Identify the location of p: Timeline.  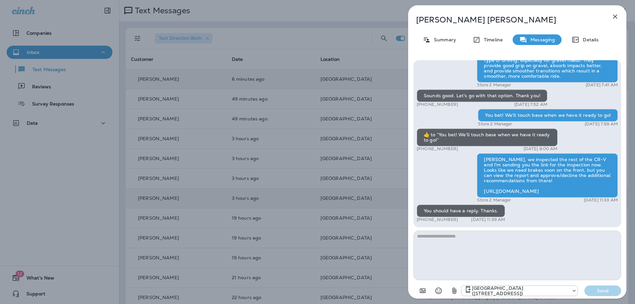
(492, 40).